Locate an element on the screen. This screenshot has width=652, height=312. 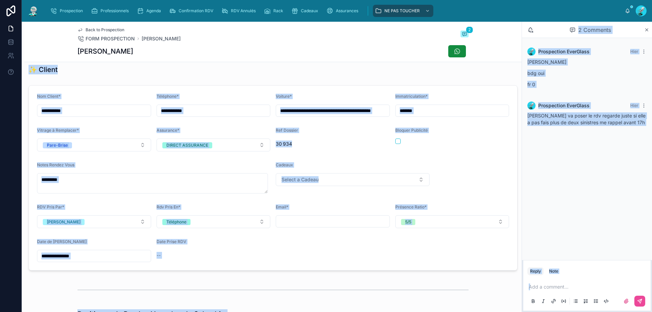
a: Prospection is located at coordinates (68, 11).